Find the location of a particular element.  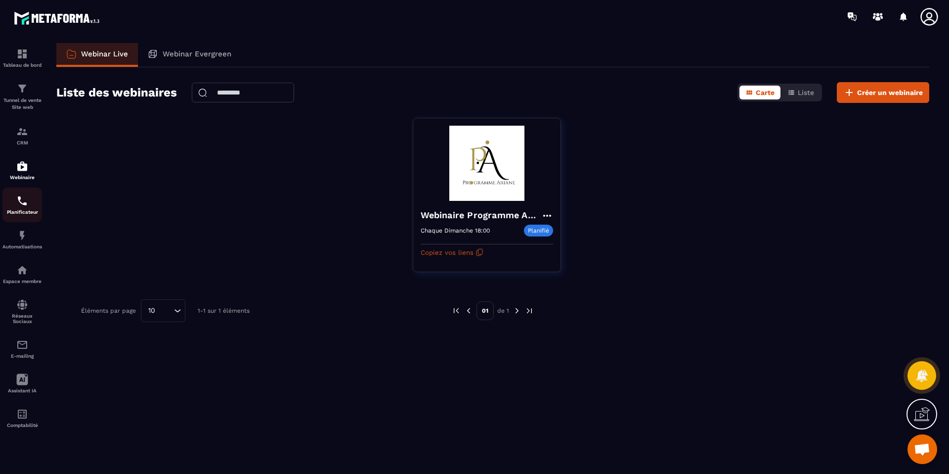

p: CRM is located at coordinates (22, 142).